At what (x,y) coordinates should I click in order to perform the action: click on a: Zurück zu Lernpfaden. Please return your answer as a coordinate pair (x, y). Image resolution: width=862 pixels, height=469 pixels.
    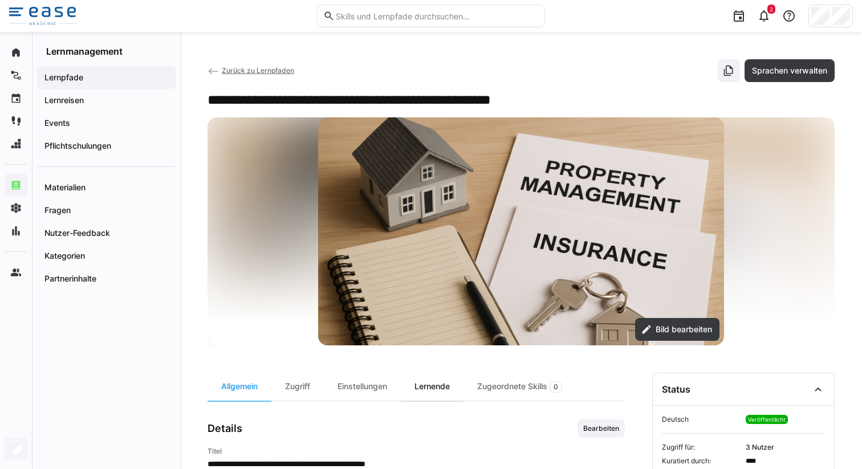
    Looking at the image, I should click on (251, 70).